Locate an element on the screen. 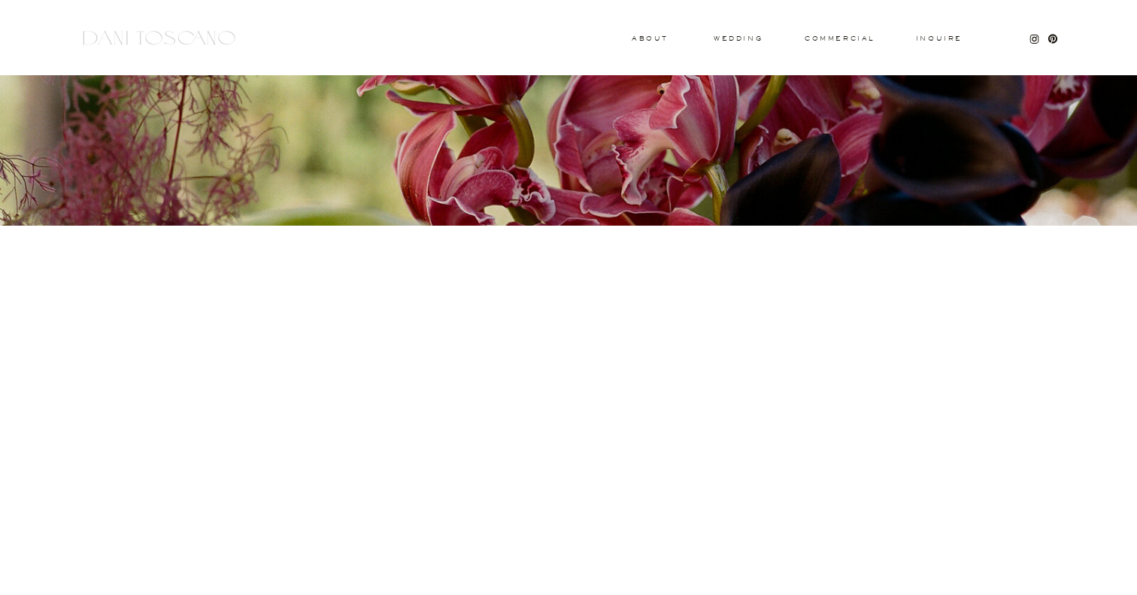 The height and width of the screenshot is (595, 1137). h3: commercial is located at coordinates (840, 38).